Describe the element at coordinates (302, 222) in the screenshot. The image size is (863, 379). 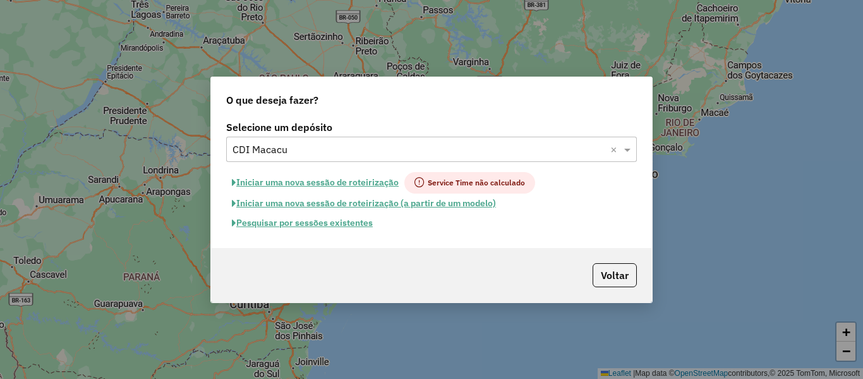
I see `button: Pesquisar por sessões existentes` at that location.